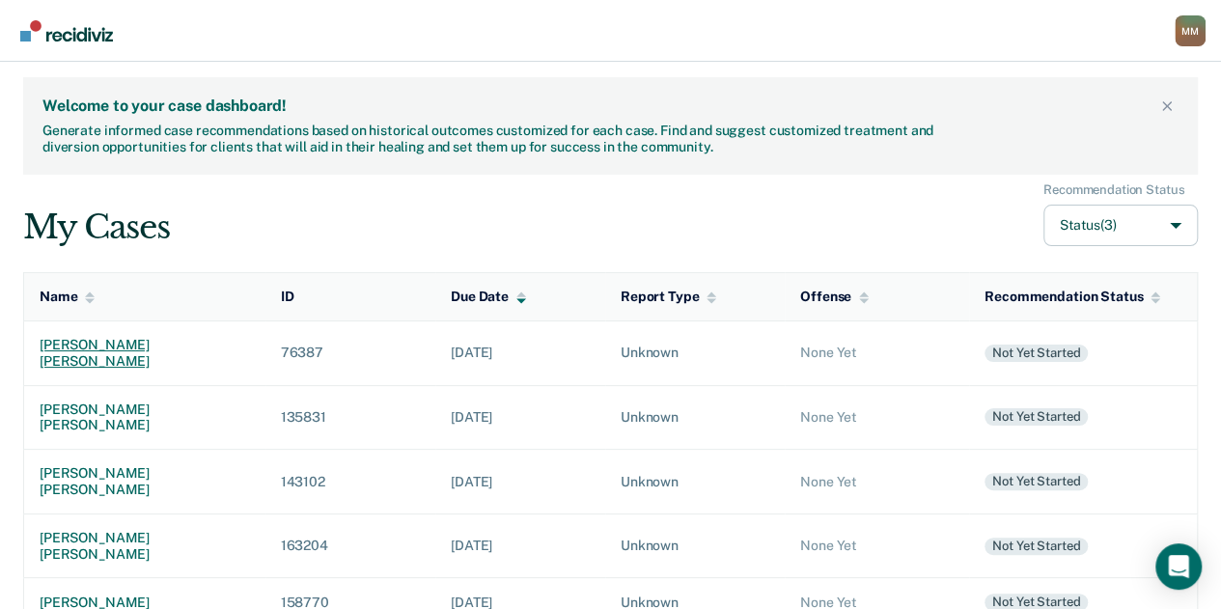 This screenshot has height=609, width=1221. What do you see at coordinates (350, 417) in the screenshot?
I see `td: 135831` at bounding box center [350, 417].